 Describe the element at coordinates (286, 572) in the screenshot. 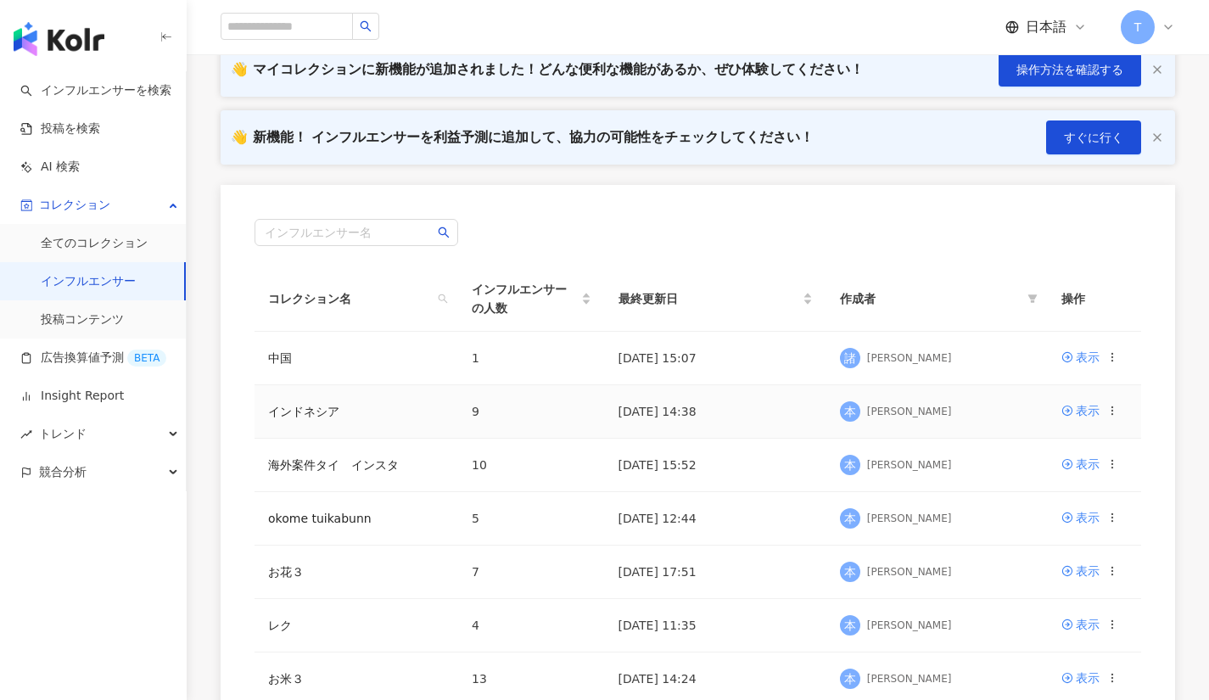

I see `a: お花３` at that location.